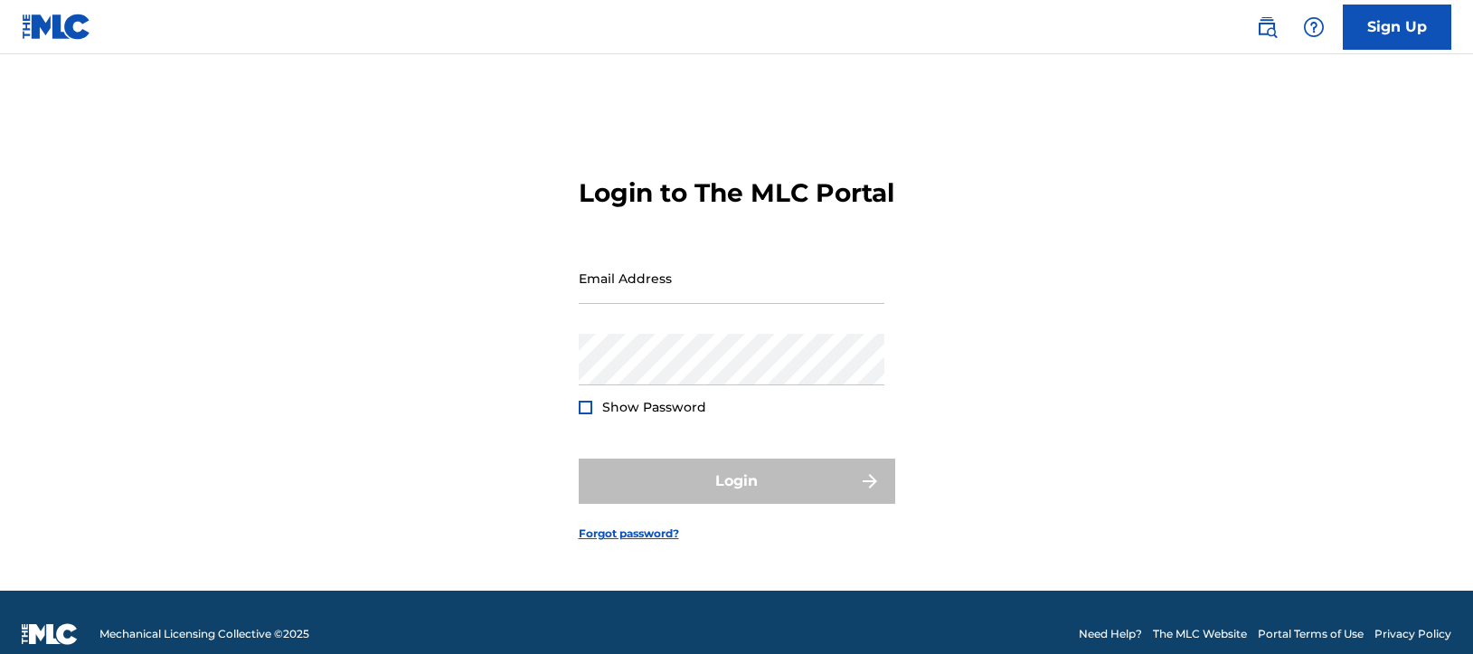 This screenshot has width=1473, height=654. Describe the element at coordinates (1267, 27) in the screenshot. I see `a: Public Search` at that location.